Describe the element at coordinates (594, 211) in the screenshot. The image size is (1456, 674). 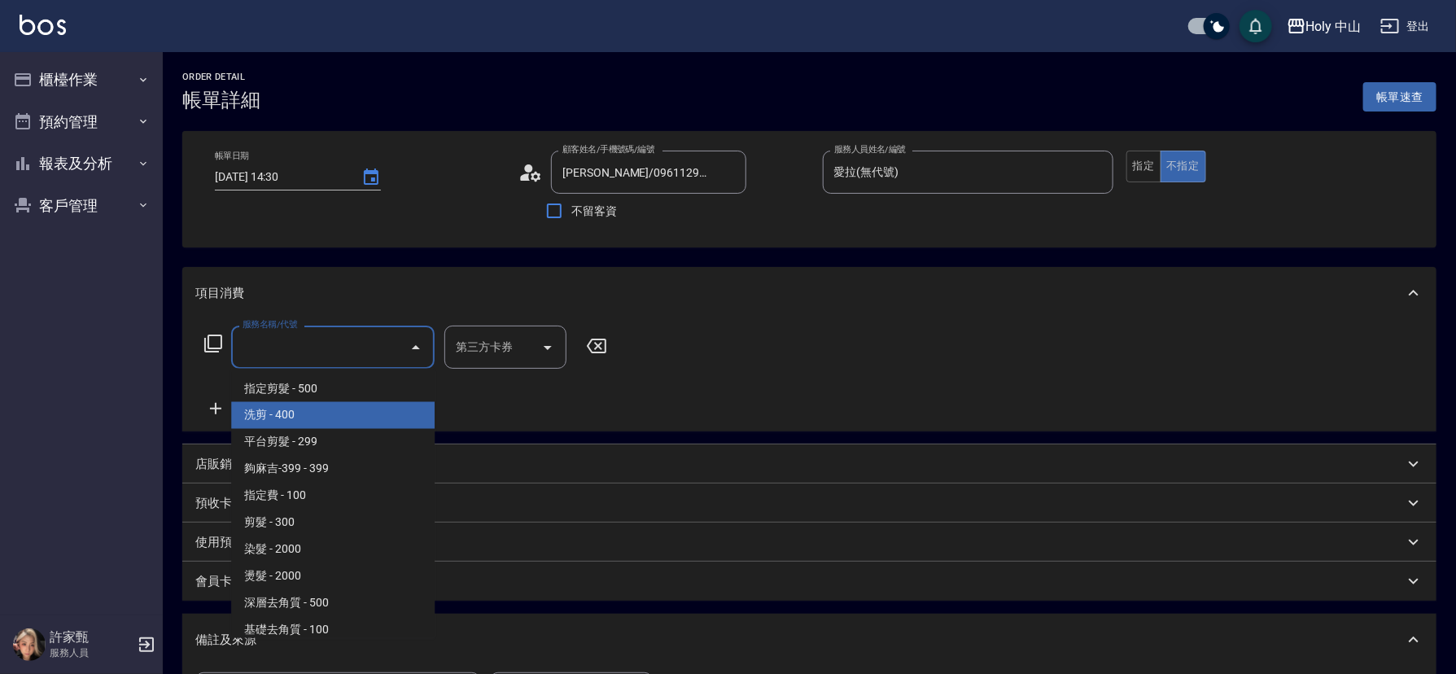
I see `span: 不留客資` at that location.